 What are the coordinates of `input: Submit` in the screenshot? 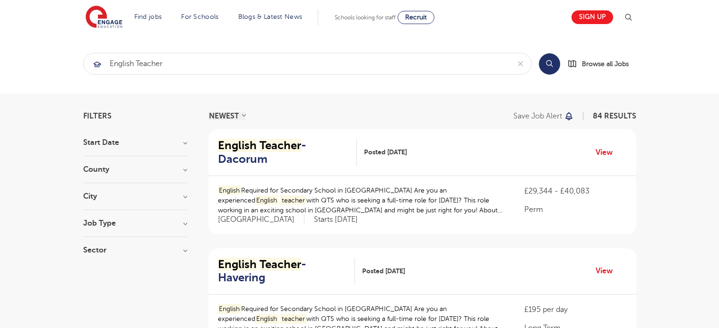 It's located at (296, 64).